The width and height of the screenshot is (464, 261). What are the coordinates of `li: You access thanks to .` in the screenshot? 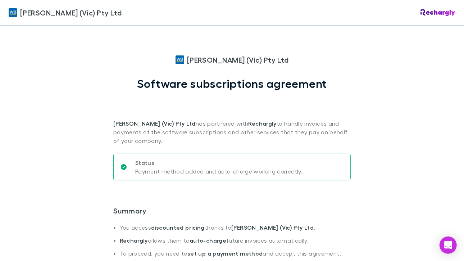 It's located at (235, 230).